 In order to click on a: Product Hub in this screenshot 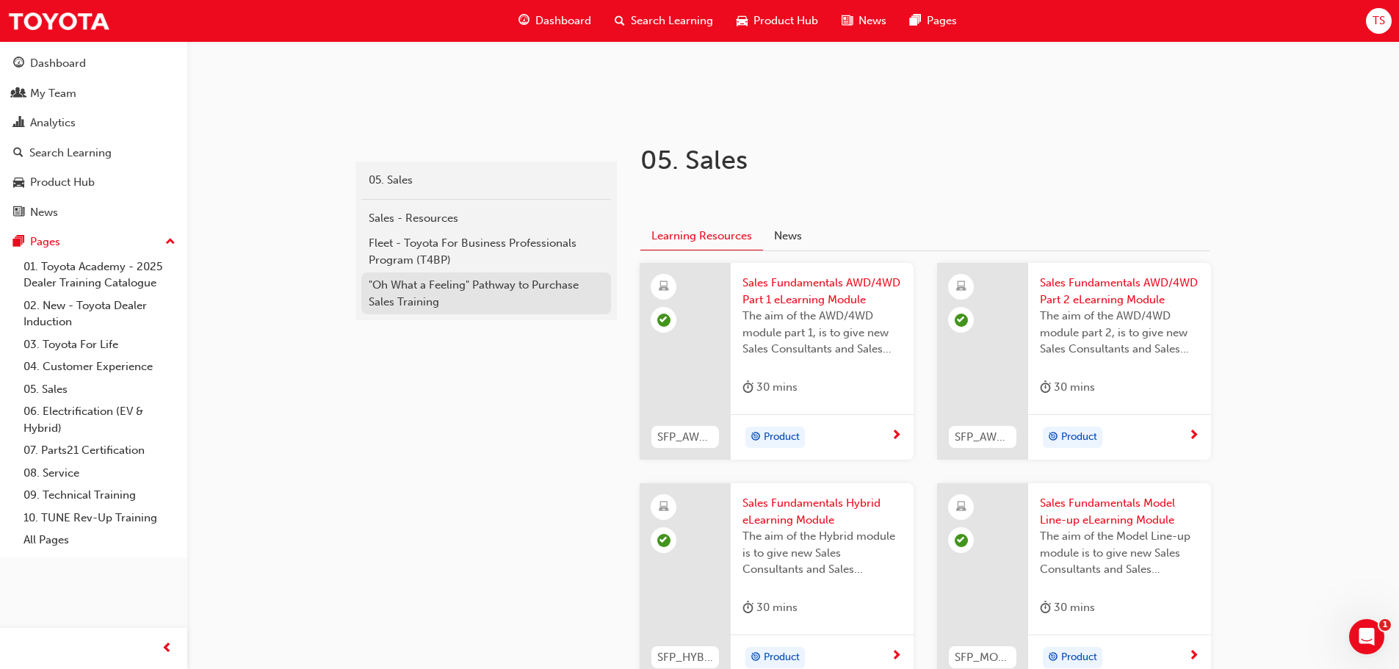, I will do `click(93, 182)`.